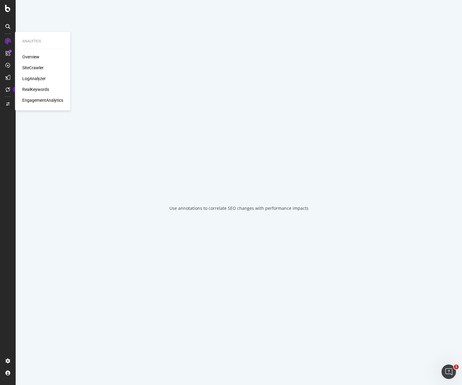 Image resolution: width=462 pixels, height=385 pixels. I want to click on div: animation, so click(239, 185).